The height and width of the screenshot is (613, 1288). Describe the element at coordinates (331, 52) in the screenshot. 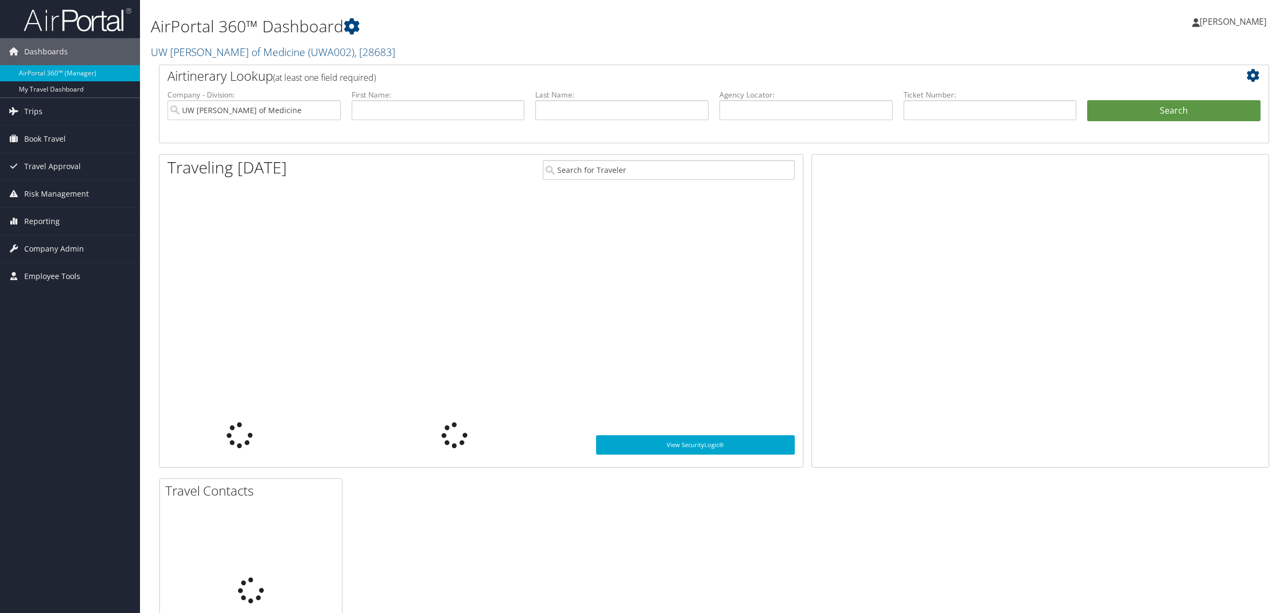

I see `span: ( UWA002 )` at that location.